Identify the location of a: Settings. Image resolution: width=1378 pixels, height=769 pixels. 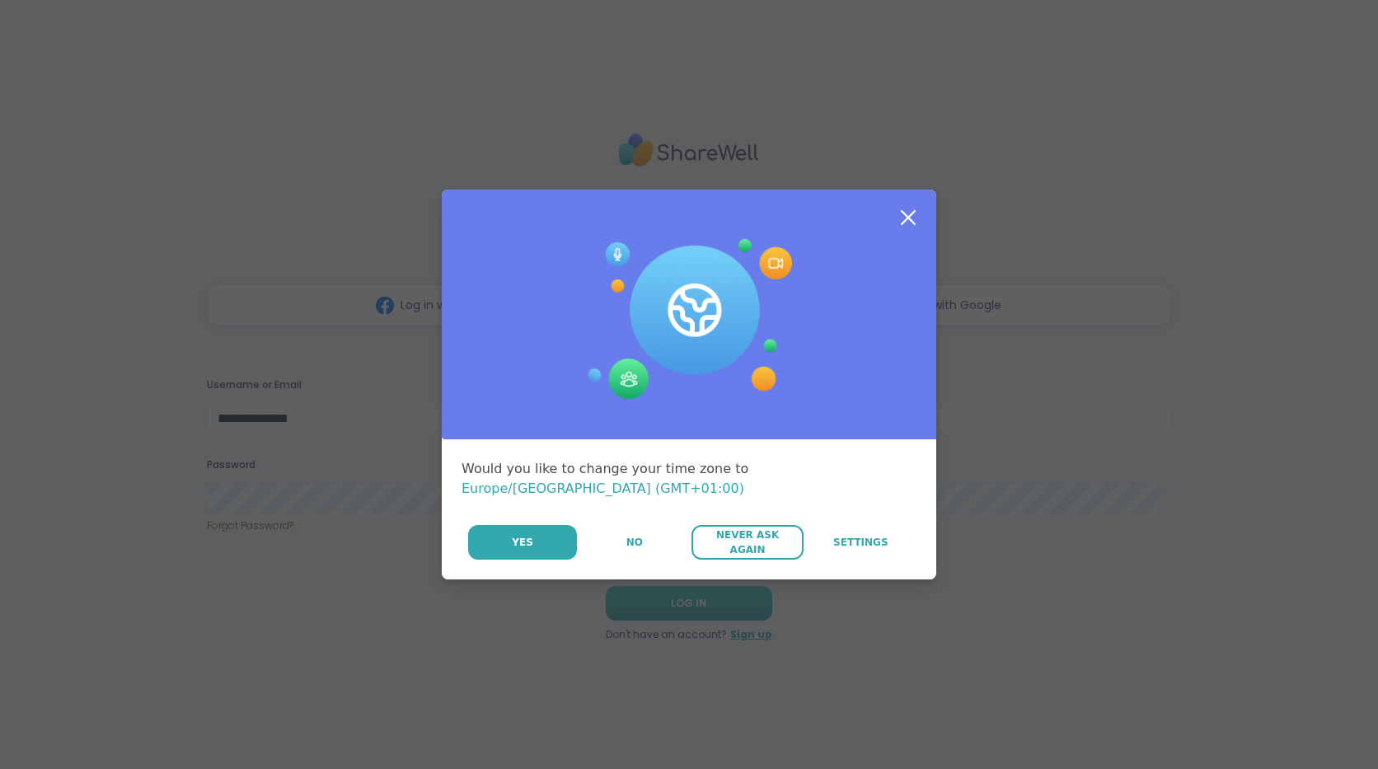
(861, 542).